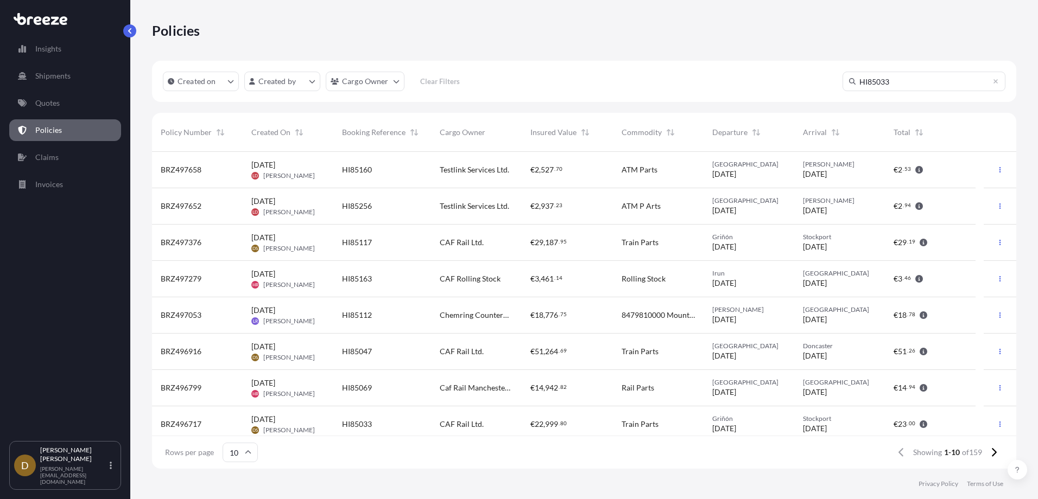  Describe the element at coordinates (186, 132) in the screenshot. I see `span: Policy Number` at that location.